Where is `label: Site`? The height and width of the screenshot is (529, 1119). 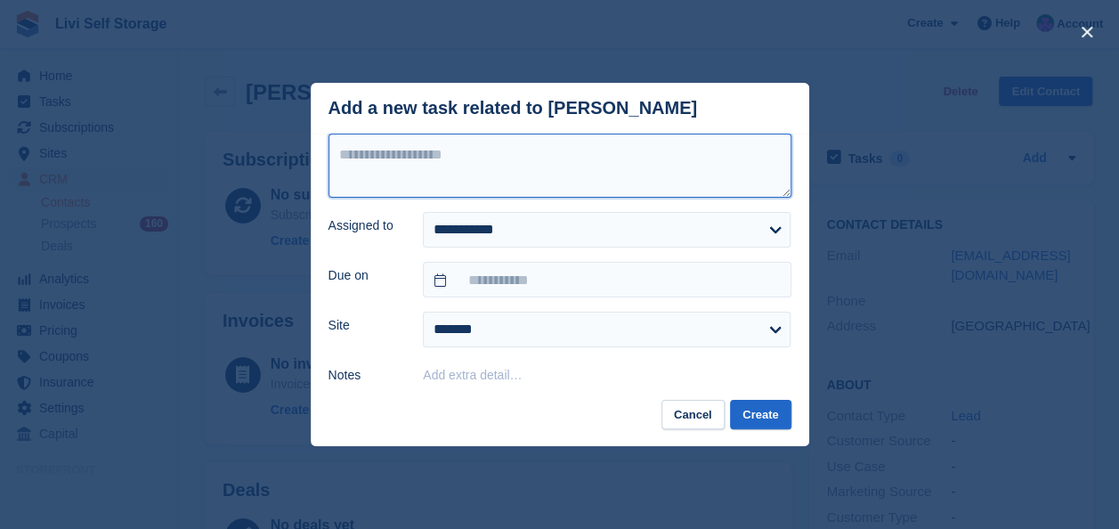
label: Site is located at coordinates (365, 325).